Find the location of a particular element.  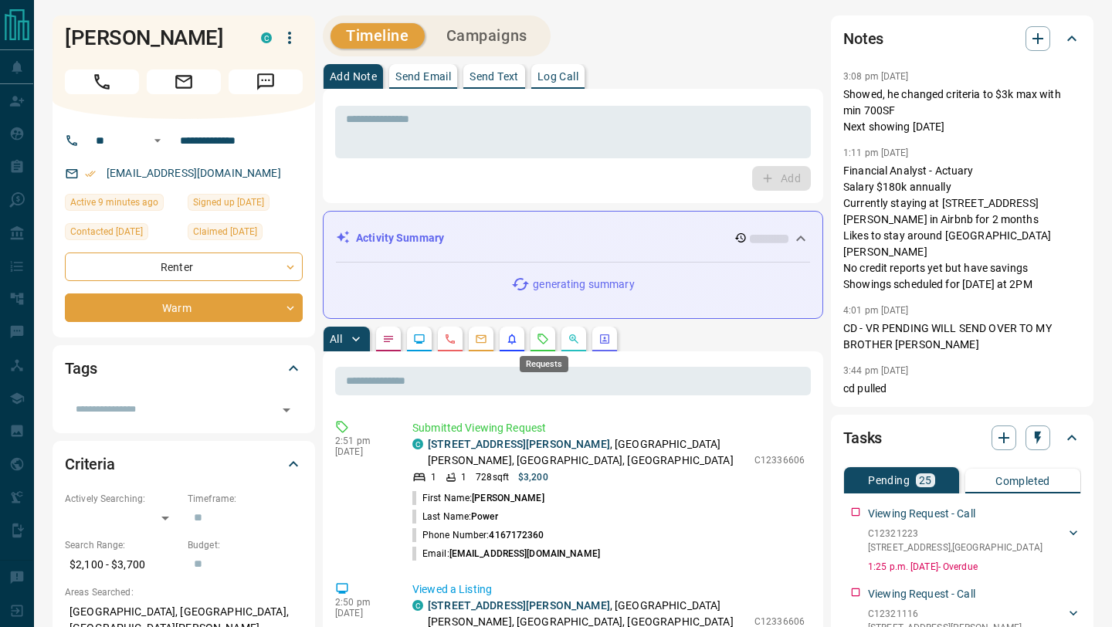

p: Activity Summary is located at coordinates (400, 238).